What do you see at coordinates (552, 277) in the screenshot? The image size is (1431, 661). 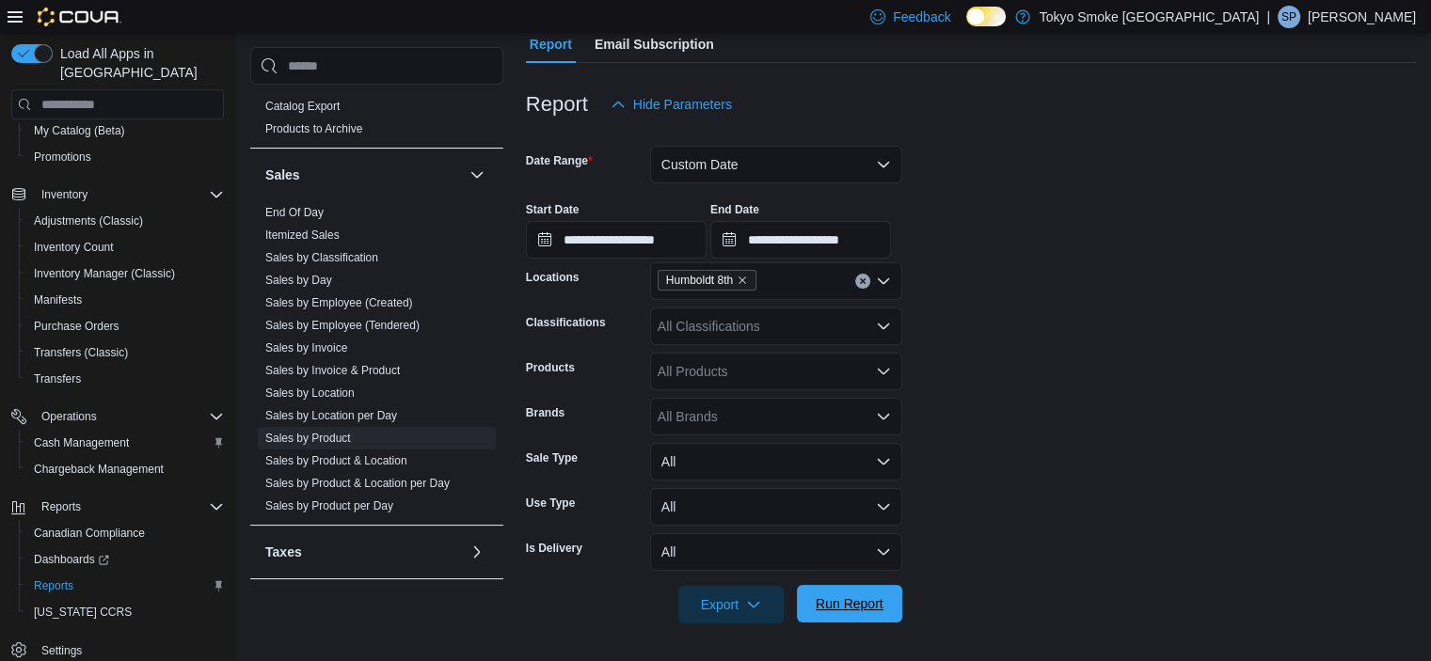 I see `label: Locations` at bounding box center [552, 277].